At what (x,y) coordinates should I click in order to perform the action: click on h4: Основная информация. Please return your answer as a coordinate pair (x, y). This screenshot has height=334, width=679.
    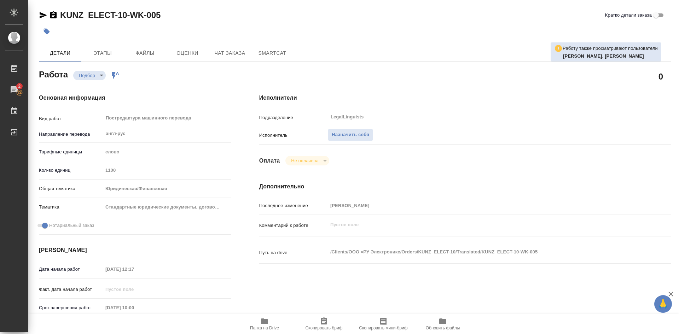
    Looking at the image, I should click on (135, 98).